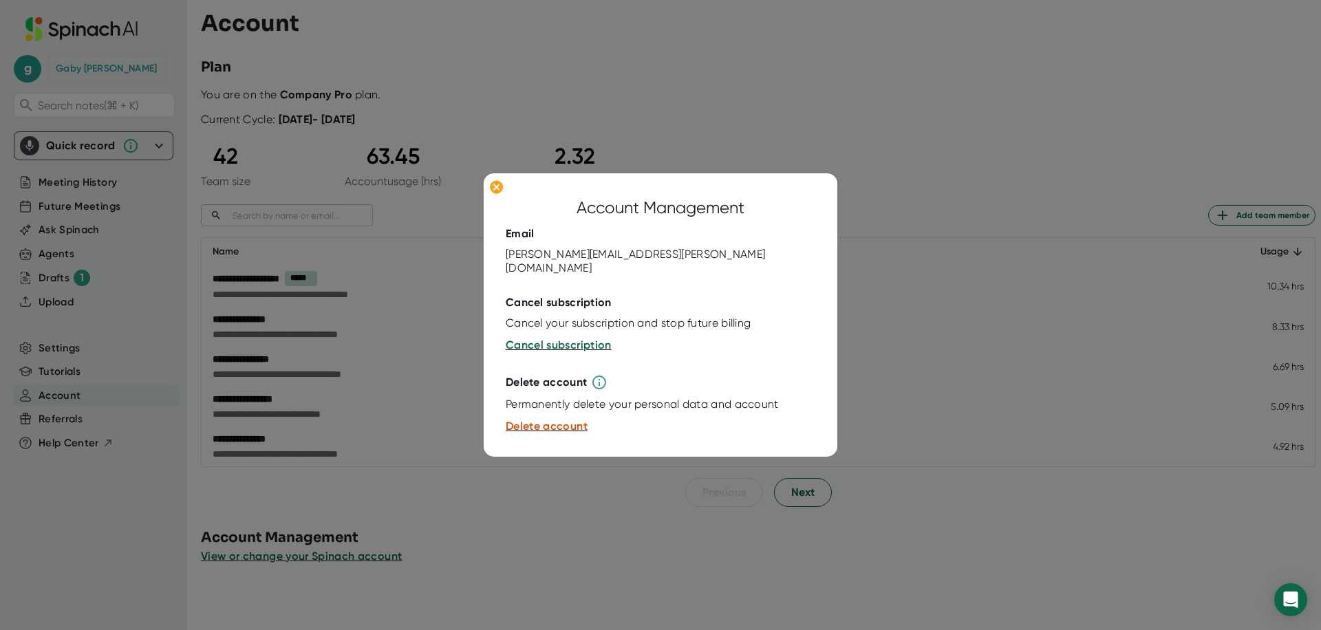  I want to click on span: Cancel subscription, so click(559, 345).